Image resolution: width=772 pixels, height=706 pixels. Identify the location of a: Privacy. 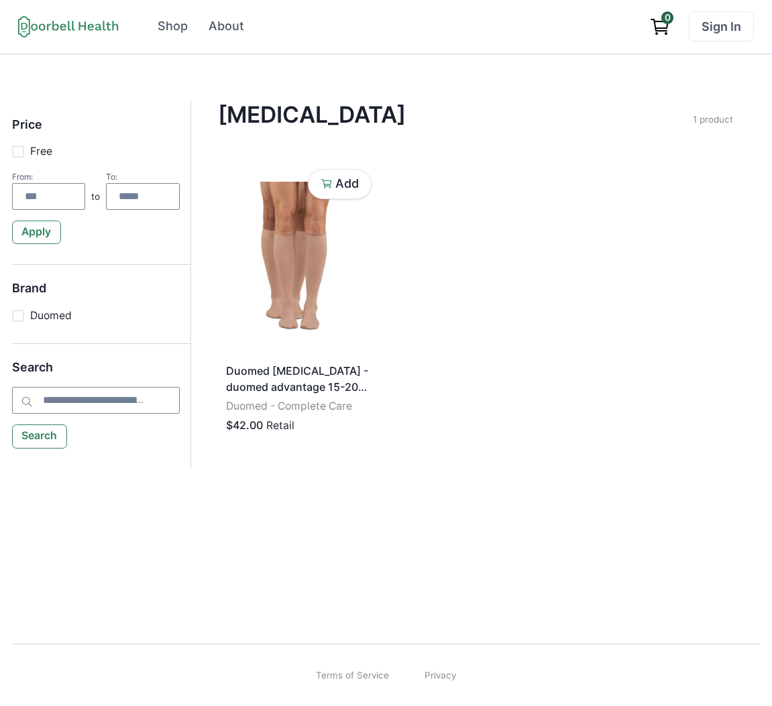
(440, 675).